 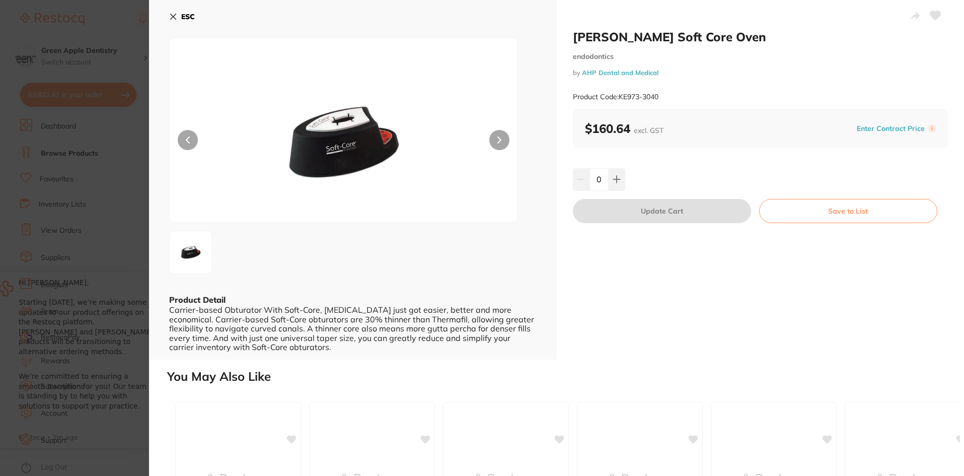 I want to click on label: i, so click(x=932, y=128).